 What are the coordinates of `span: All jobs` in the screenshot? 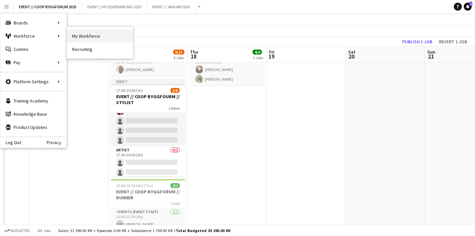 It's located at (44, 231).